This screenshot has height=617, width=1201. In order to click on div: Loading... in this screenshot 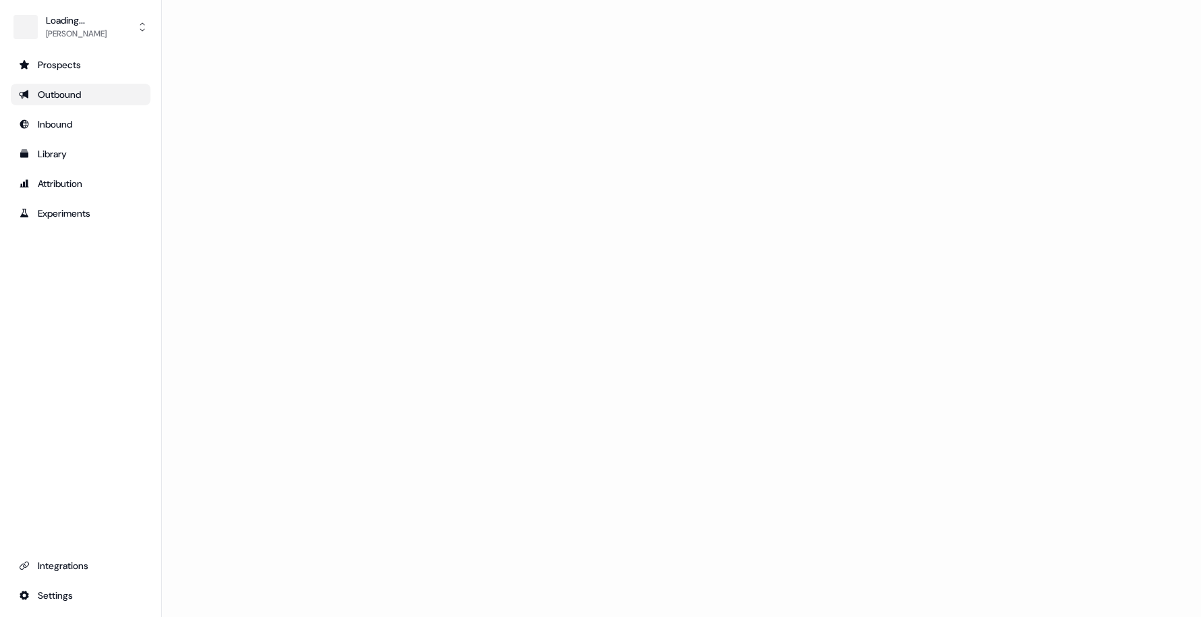, I will do `click(76, 20)`.